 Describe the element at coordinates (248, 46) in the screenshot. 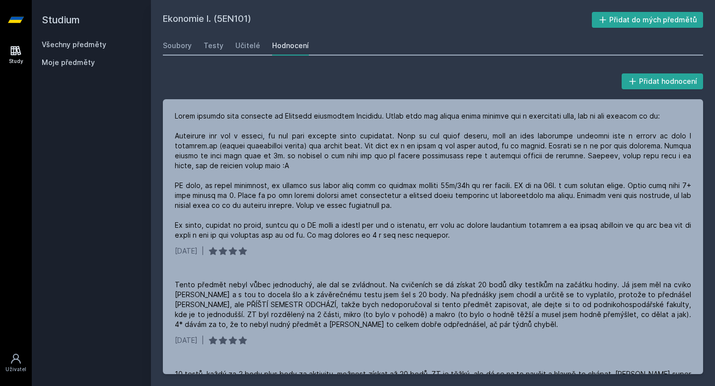

I see `div: Učitelé` at that location.